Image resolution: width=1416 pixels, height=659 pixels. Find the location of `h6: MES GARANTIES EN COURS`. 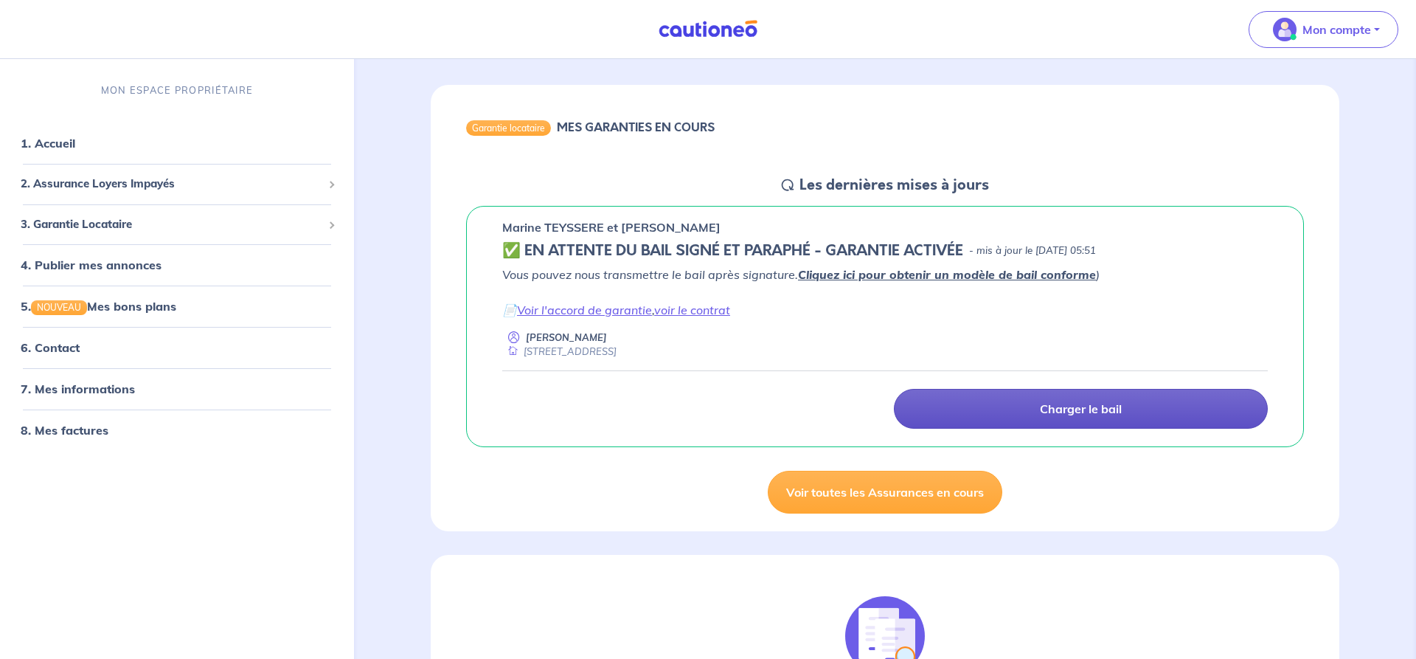

h6: MES GARANTIES EN COURS is located at coordinates (636, 127).